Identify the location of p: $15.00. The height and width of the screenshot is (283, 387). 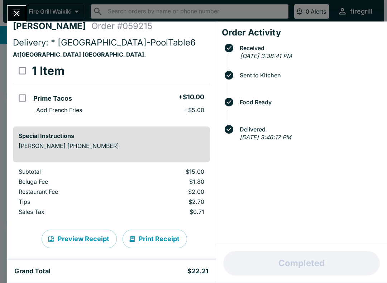
(167, 172).